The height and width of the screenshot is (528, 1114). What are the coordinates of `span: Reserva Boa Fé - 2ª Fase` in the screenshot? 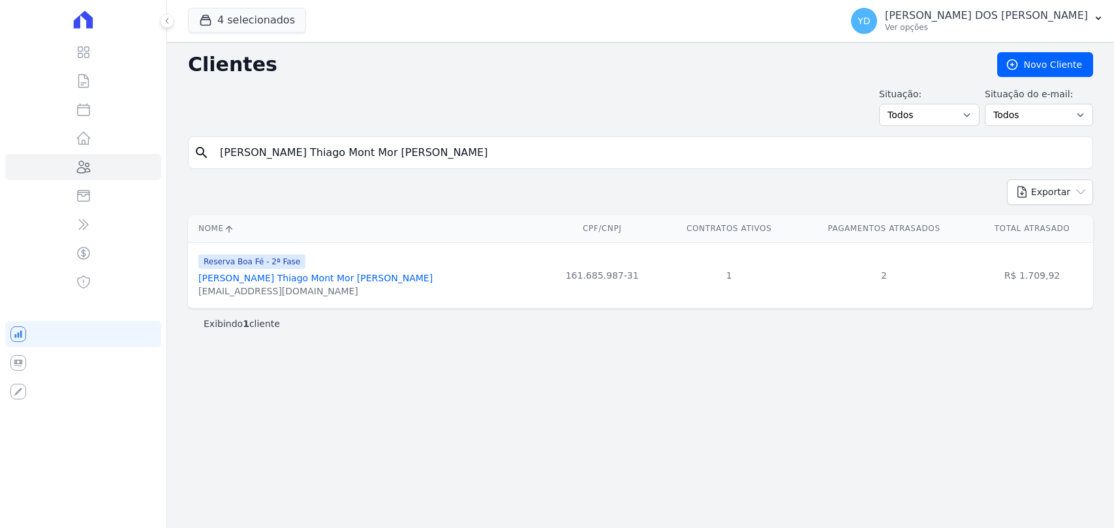 It's located at (252, 262).